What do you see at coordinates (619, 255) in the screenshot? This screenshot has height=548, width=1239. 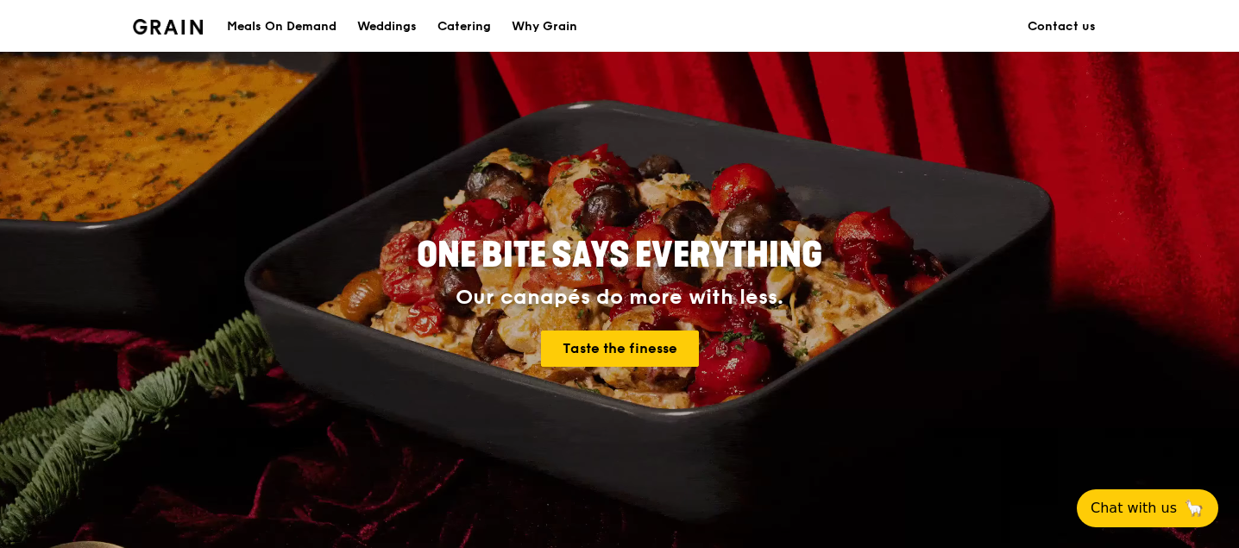 I see `span: ONE BITE SAYS EVERYTHING` at bounding box center [619, 255].